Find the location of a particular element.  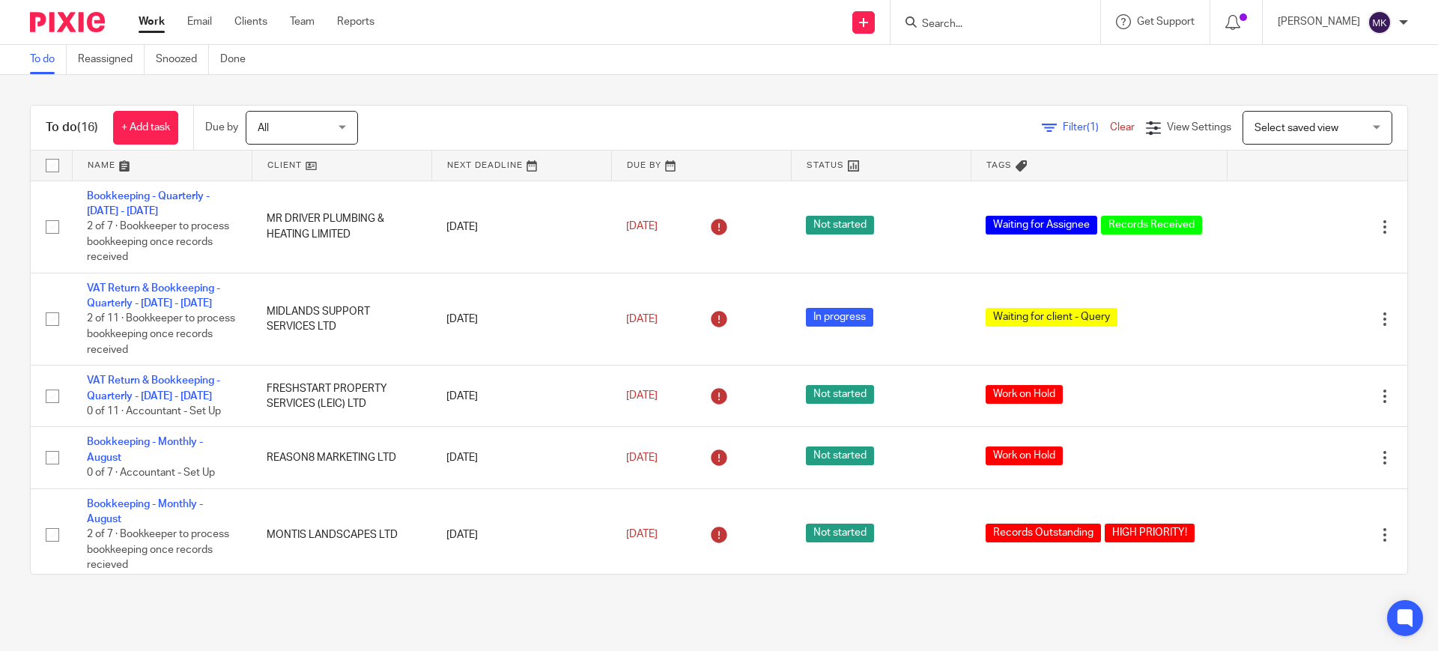

a: Clients is located at coordinates (251, 22).